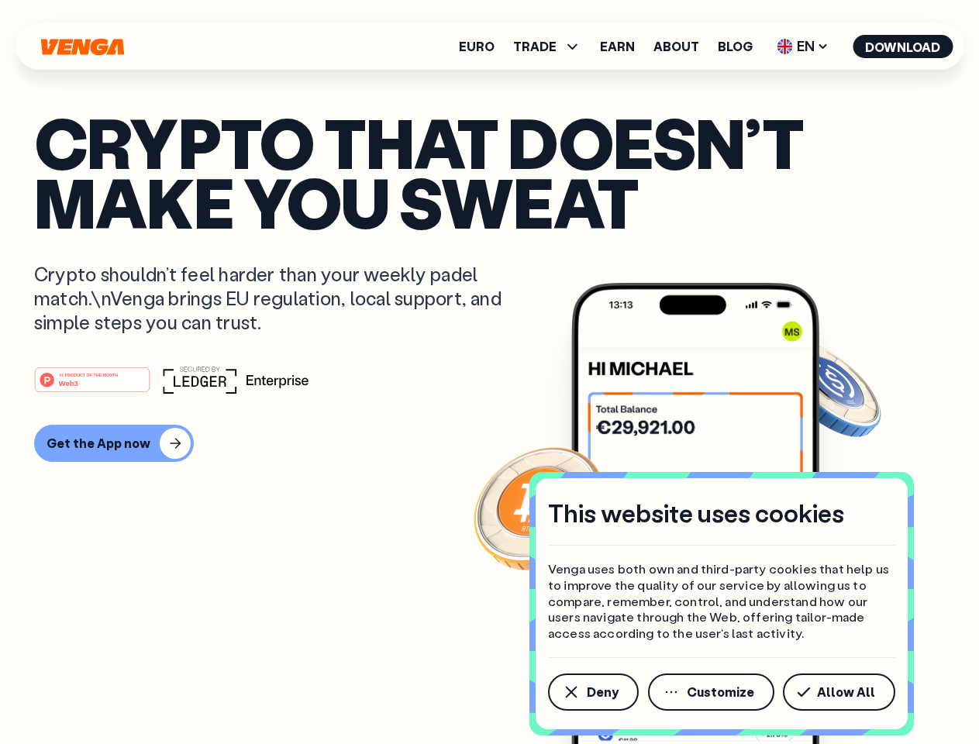 Image resolution: width=979 pixels, height=744 pixels. What do you see at coordinates (92, 386) in the screenshot?
I see `a: #1 PRODUCT OF THE MONTHWeb3` at bounding box center [92, 386].